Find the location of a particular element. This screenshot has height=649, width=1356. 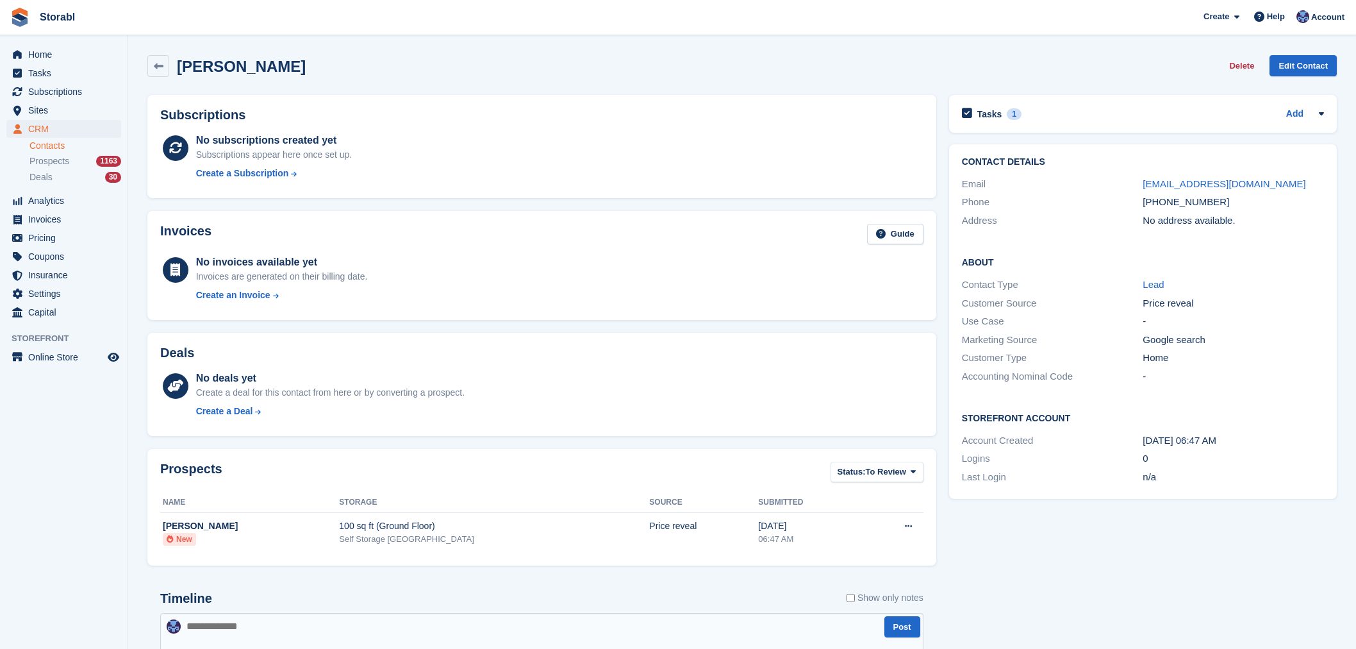

div: Subscriptions appear here once set up. is located at coordinates (274, 154).